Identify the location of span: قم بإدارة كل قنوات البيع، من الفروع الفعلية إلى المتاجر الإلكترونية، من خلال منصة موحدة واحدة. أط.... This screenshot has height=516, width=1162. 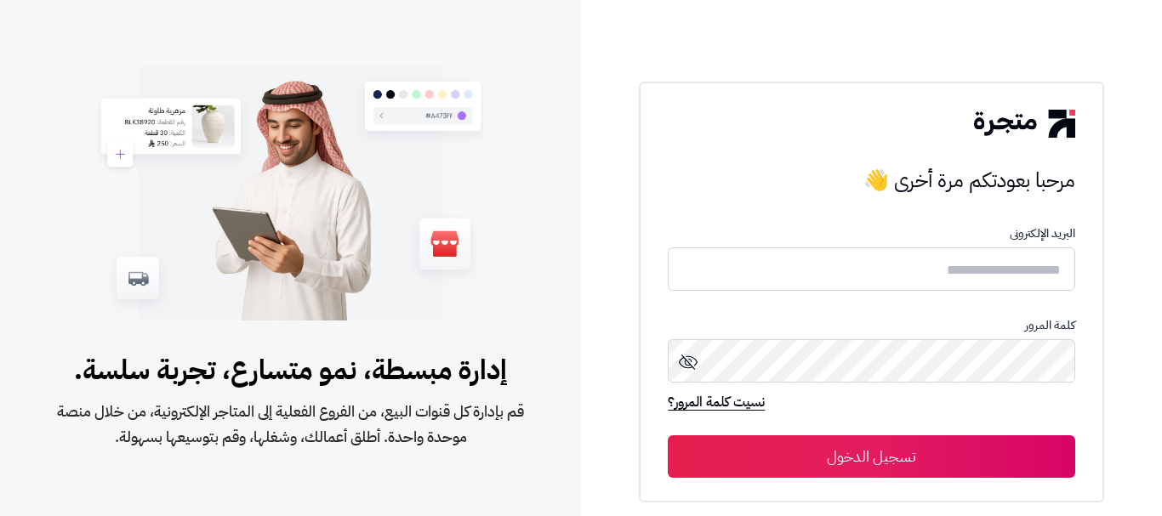
(290, 424).